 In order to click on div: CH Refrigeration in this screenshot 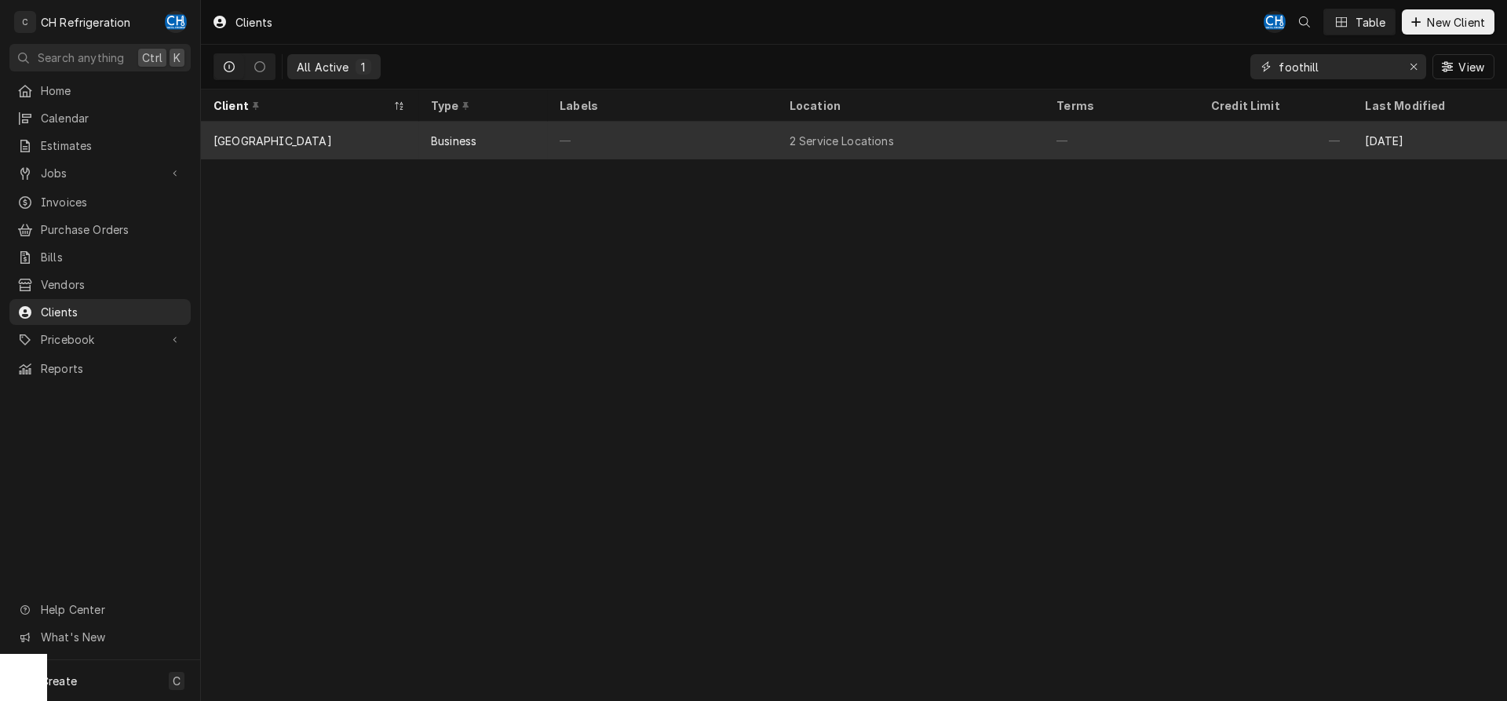, I will do `click(86, 22)`.